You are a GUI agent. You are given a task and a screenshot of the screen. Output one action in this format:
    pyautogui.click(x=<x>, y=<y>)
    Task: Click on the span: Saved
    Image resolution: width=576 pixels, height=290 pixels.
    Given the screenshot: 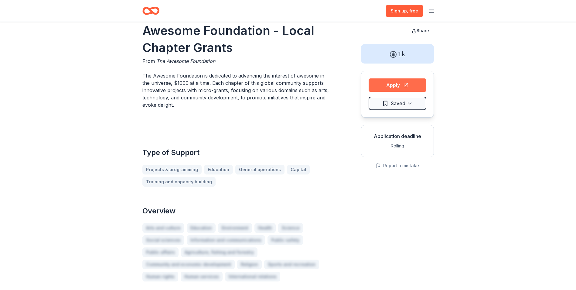 What is the action you would take?
    pyautogui.click(x=398, y=103)
    